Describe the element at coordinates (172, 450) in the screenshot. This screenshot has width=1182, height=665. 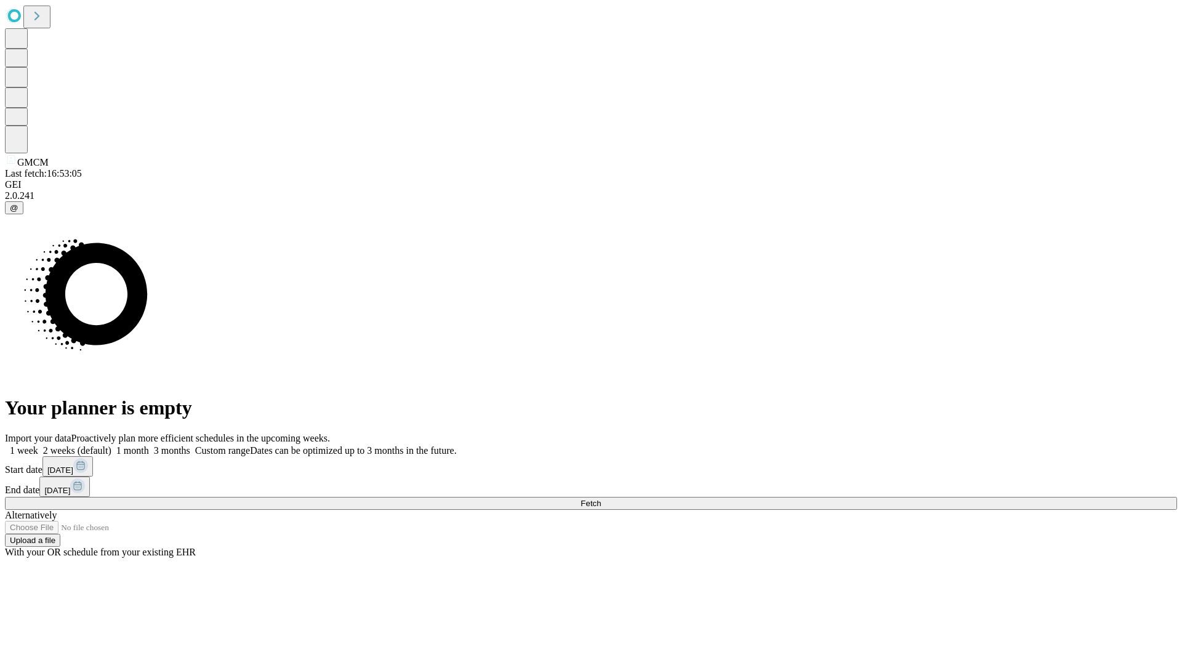
I see `span: 3 months` at that location.